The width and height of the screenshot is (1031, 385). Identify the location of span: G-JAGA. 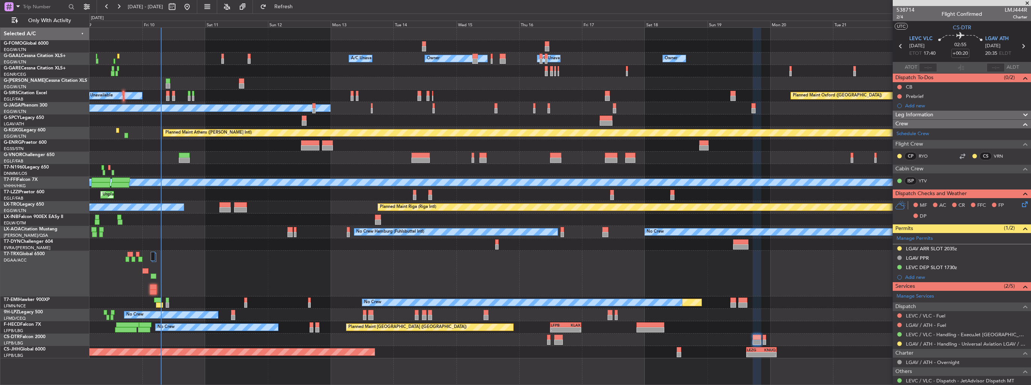
(12, 106).